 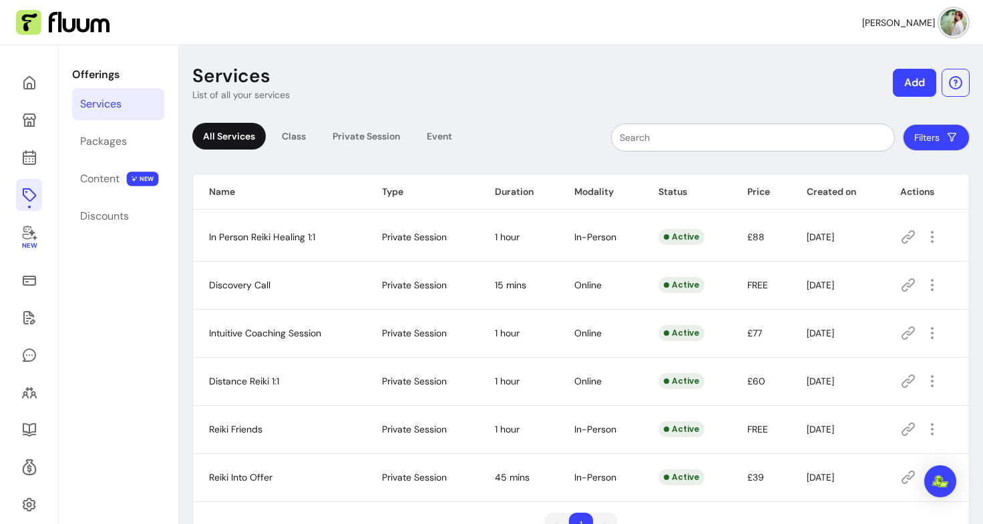 What do you see at coordinates (118, 75) in the screenshot?
I see `p: Offerings` at bounding box center [118, 75].